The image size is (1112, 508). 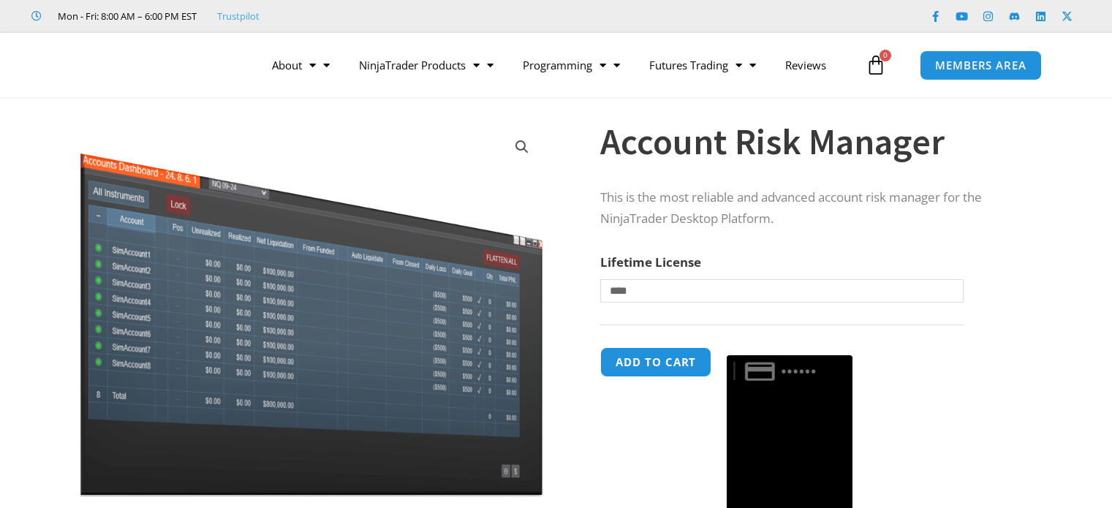 What do you see at coordinates (980, 65) in the screenshot?
I see `span: MEMBERS AREA` at bounding box center [980, 65].